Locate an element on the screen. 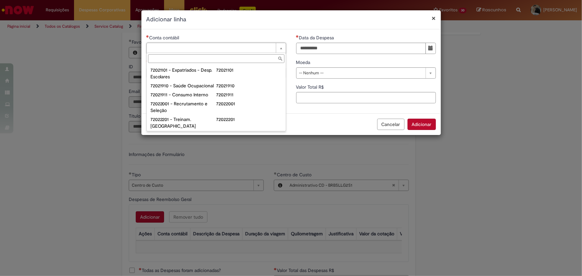 The width and height of the screenshot is (582, 276). div: 72021911 - Consumo Interno is located at coordinates (184, 95).